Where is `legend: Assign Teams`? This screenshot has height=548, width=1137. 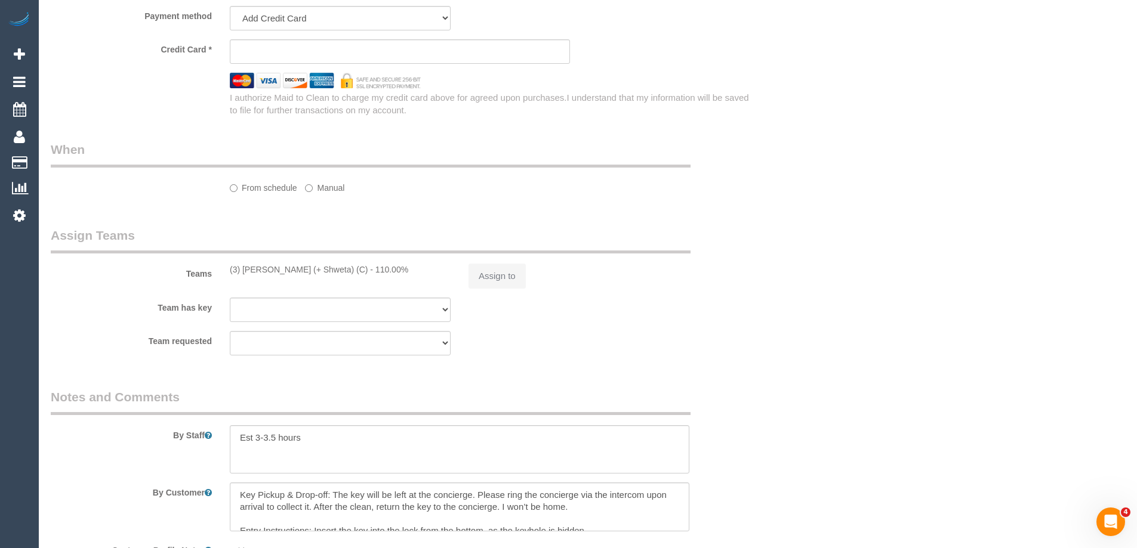
legend: Assign Teams is located at coordinates (371, 240).